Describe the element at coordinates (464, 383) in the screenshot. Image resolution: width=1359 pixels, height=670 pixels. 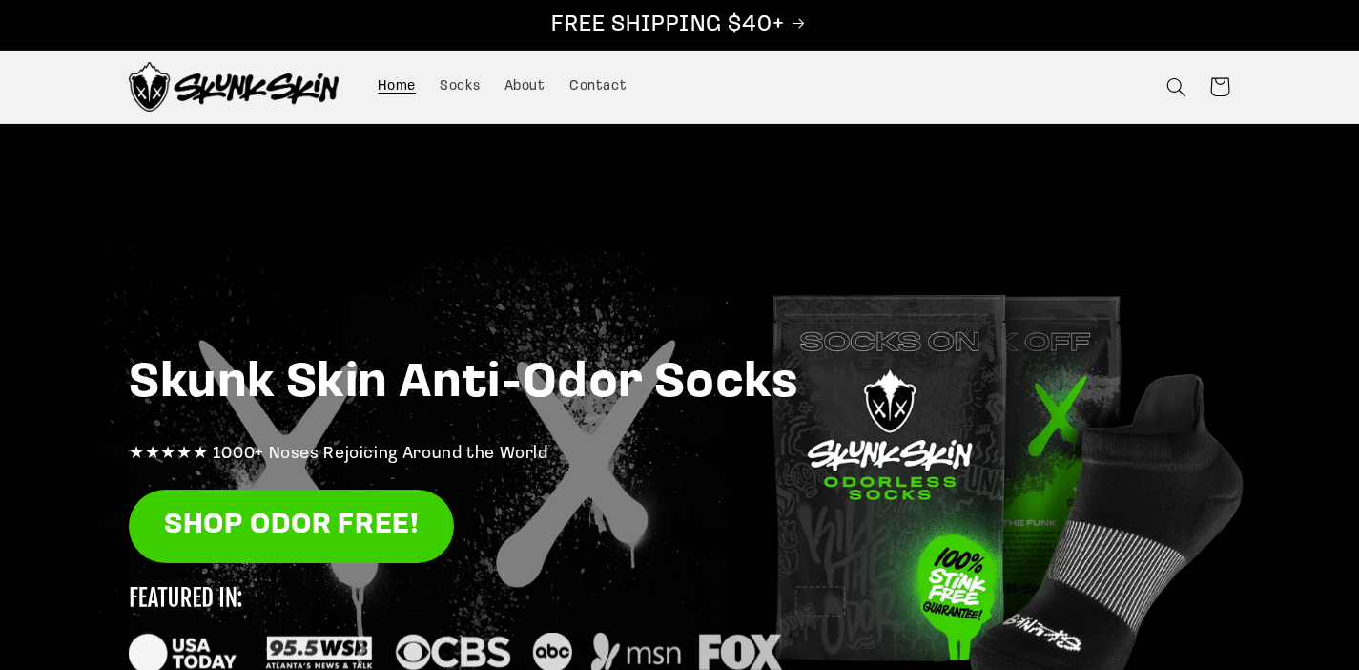
I see `strong: Skunk Skin Anti-Odor Socks` at that location.